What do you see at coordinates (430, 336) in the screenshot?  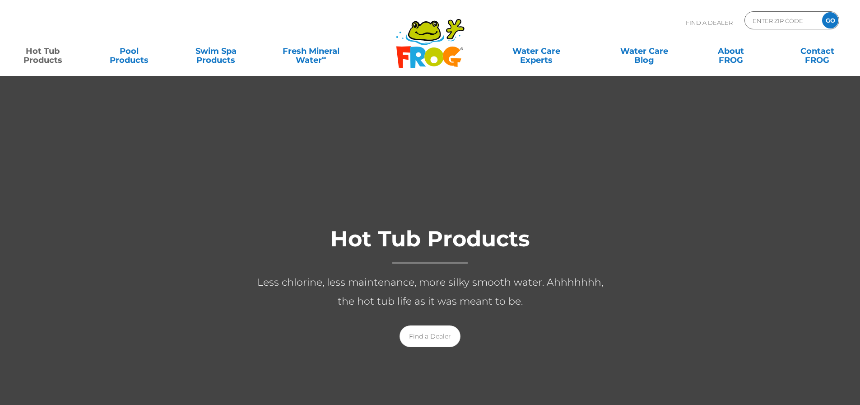 I see `a: Find a Dealer` at bounding box center [430, 336].